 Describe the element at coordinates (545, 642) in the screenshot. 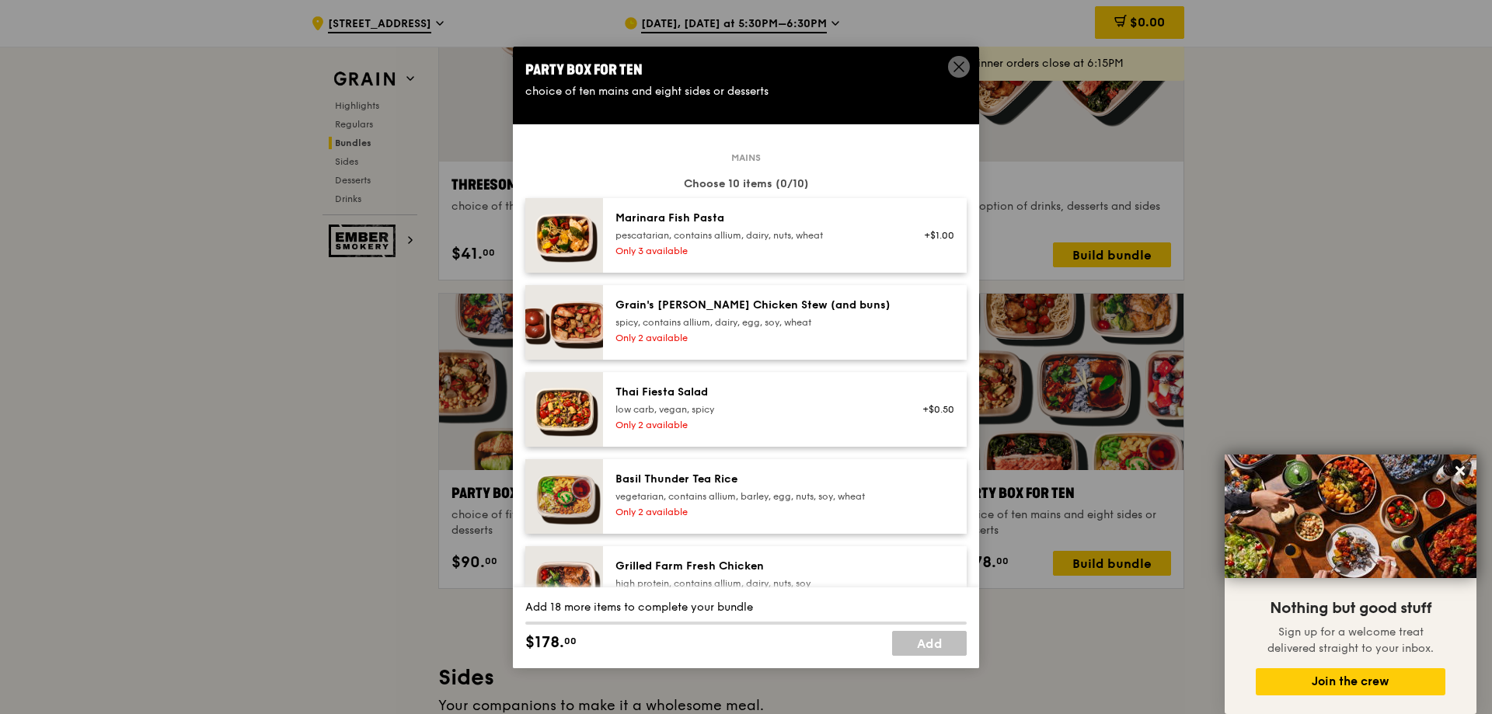

I see `span: $178.` at that location.